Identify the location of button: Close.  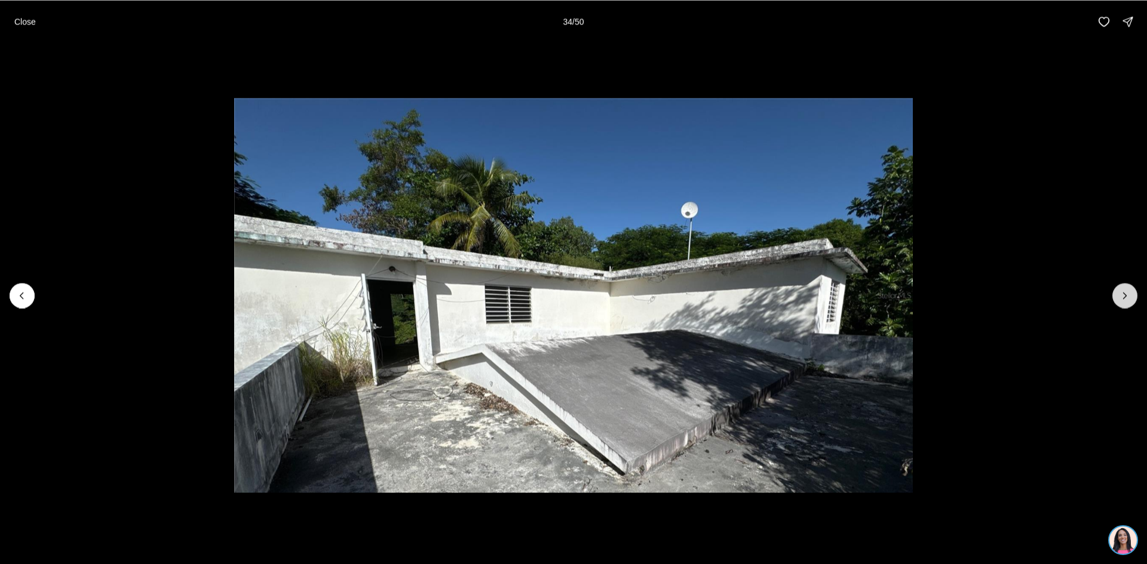
(25, 21).